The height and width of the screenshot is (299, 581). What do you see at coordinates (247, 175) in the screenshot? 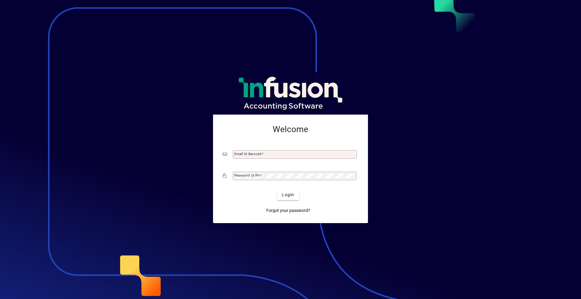
I see `mat-label: Password or Pin` at bounding box center [247, 175].